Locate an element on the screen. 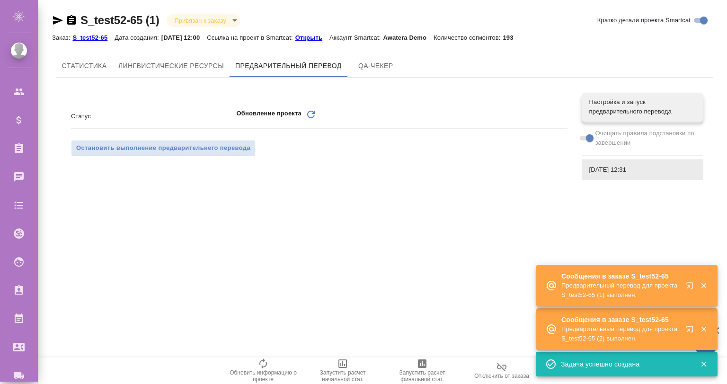 This screenshot has height=384, width=727. p: Статус is located at coordinates (154, 116).